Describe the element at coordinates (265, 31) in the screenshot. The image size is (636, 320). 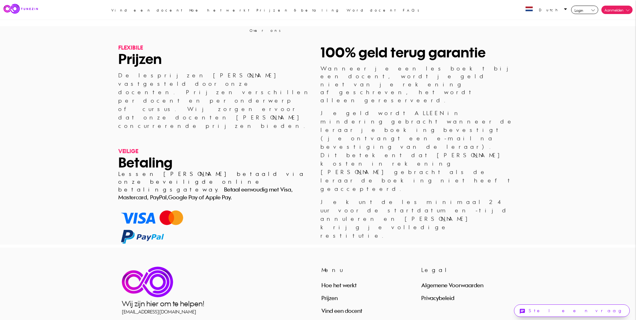
I see `a: Over ons` at that location.